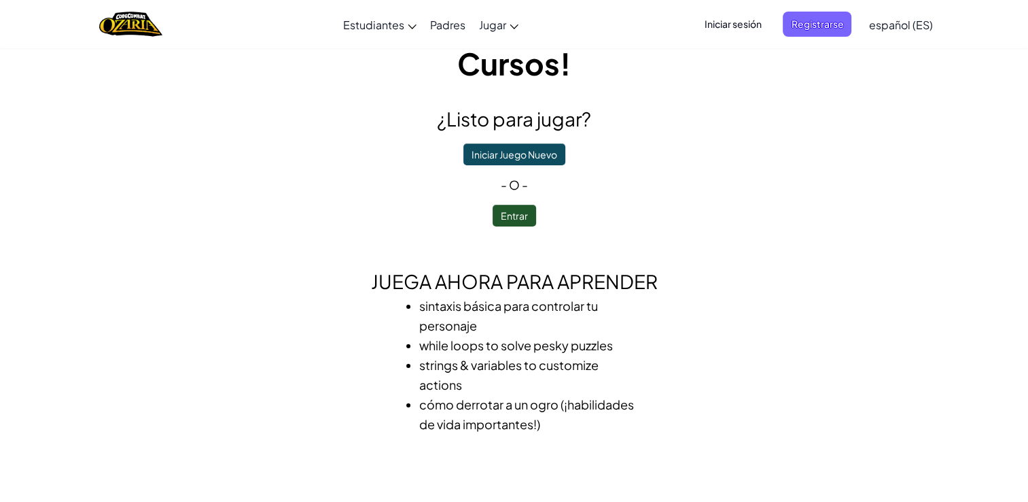 This screenshot has height=502, width=1028. What do you see at coordinates (733, 24) in the screenshot?
I see `button: Iniciar sesión` at bounding box center [733, 24].